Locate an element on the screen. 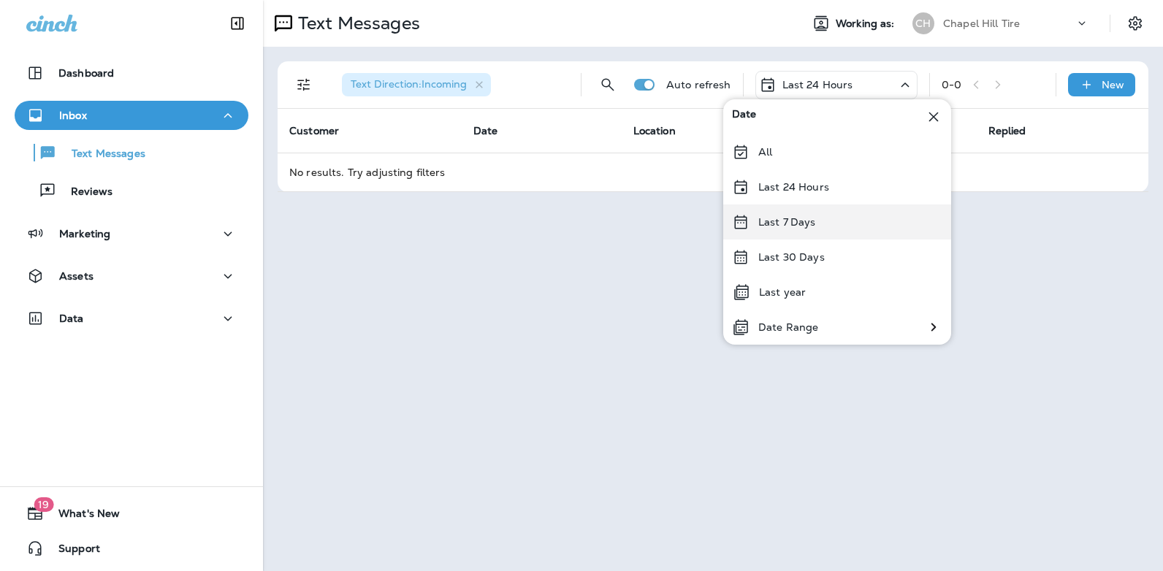 This screenshot has width=1163, height=571. button: Support is located at coordinates (132, 549).